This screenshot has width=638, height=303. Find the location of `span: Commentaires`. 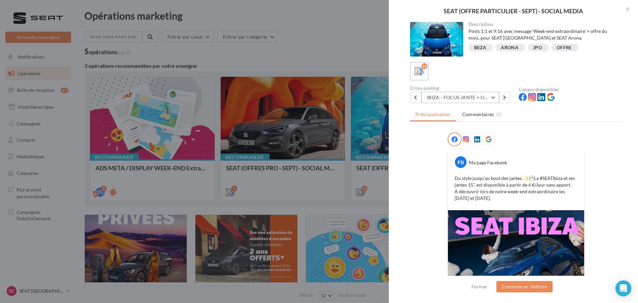

span: Commentaires is located at coordinates (478, 114).